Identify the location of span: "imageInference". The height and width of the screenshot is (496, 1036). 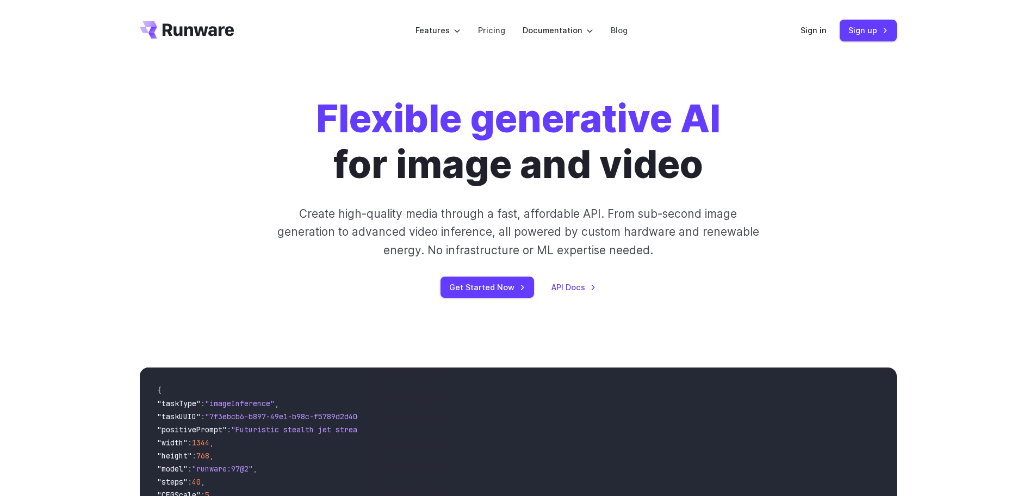
(240, 403).